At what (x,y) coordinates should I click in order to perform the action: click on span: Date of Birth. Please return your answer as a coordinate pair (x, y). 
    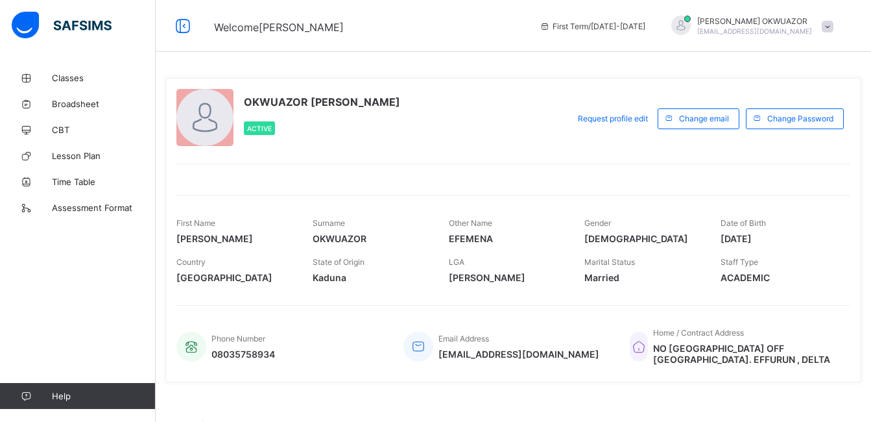
    Looking at the image, I should click on (744, 223).